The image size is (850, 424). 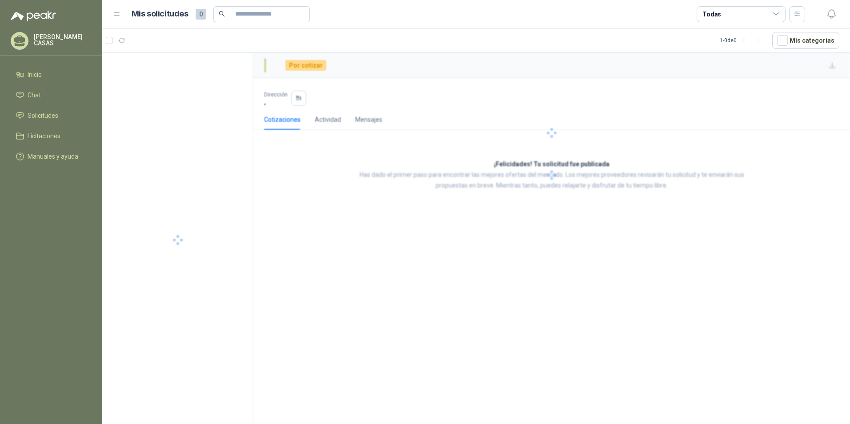 I want to click on div: 1 - 0 de 0, so click(x=742, y=40).